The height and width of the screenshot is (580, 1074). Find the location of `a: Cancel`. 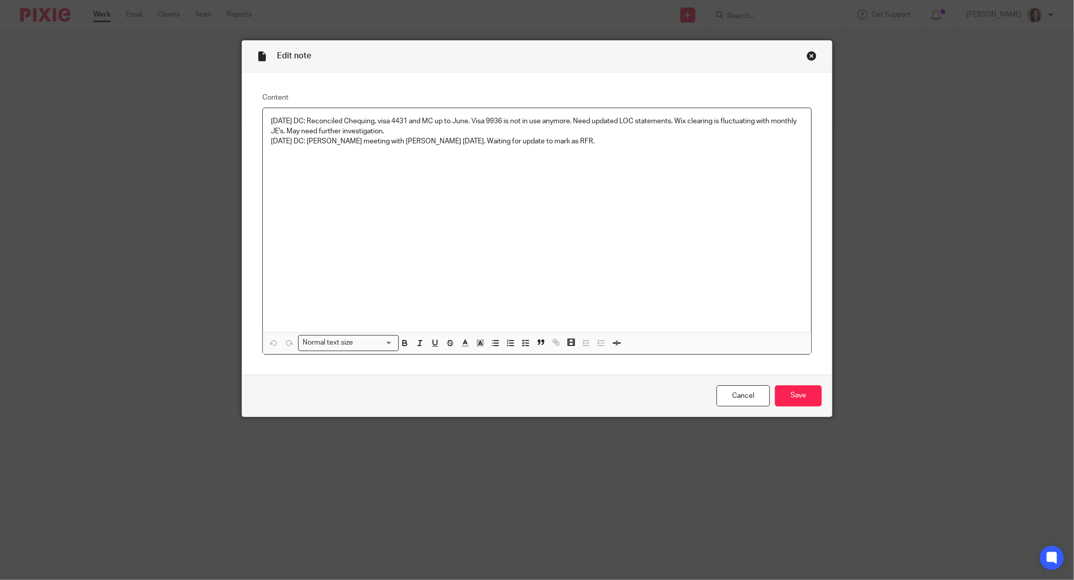

a: Cancel is located at coordinates (743, 396).